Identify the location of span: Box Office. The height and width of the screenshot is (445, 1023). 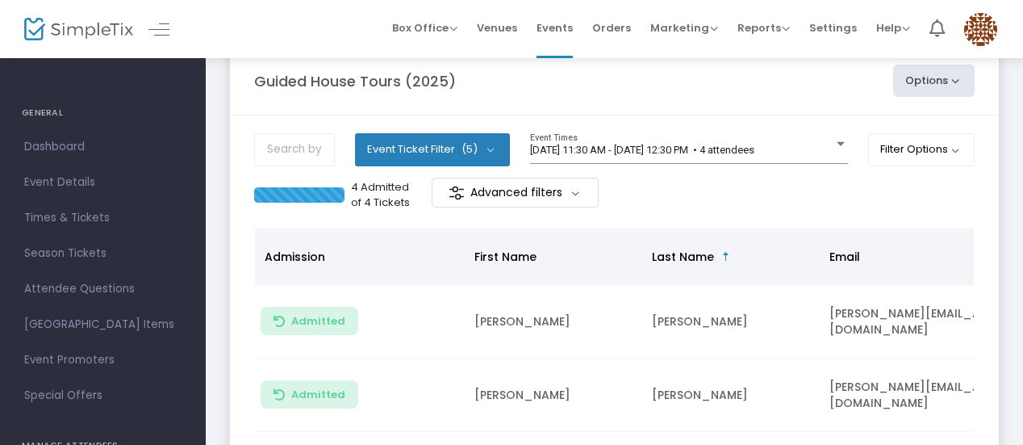
(424, 27).